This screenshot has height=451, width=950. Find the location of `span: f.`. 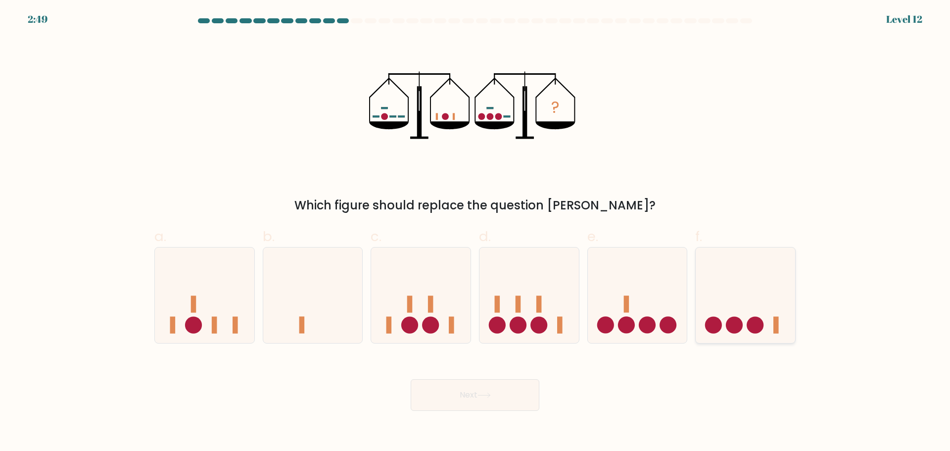

span: f. is located at coordinates (699, 236).